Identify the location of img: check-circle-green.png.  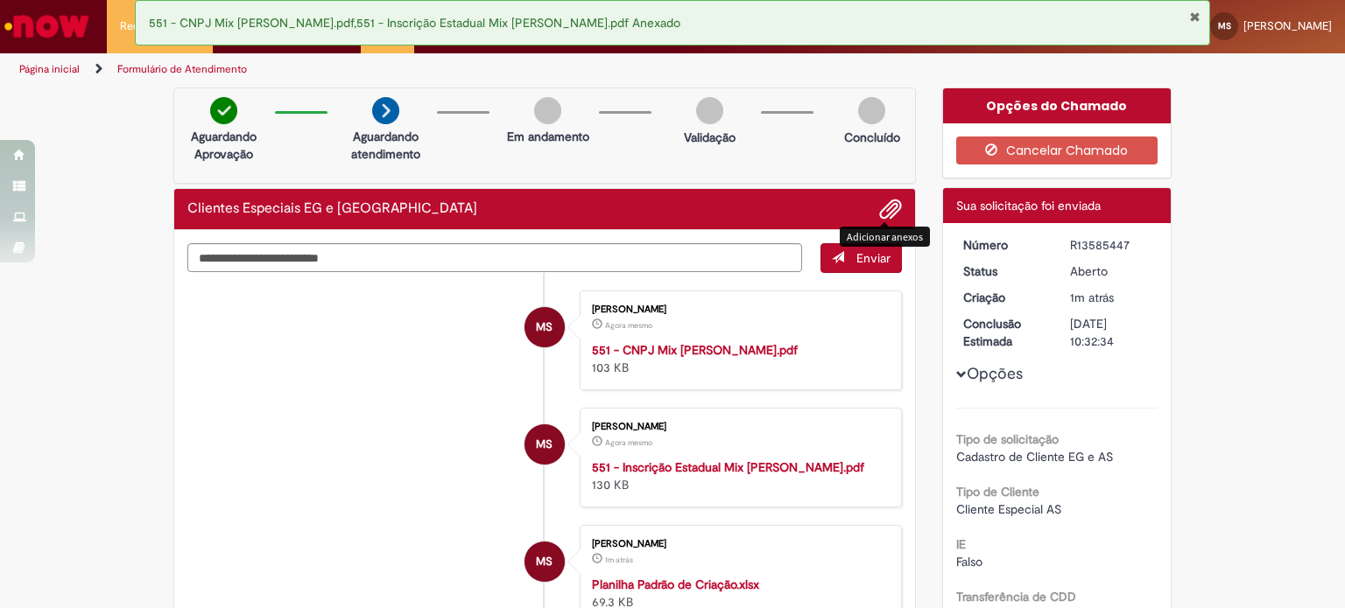
(223, 110).